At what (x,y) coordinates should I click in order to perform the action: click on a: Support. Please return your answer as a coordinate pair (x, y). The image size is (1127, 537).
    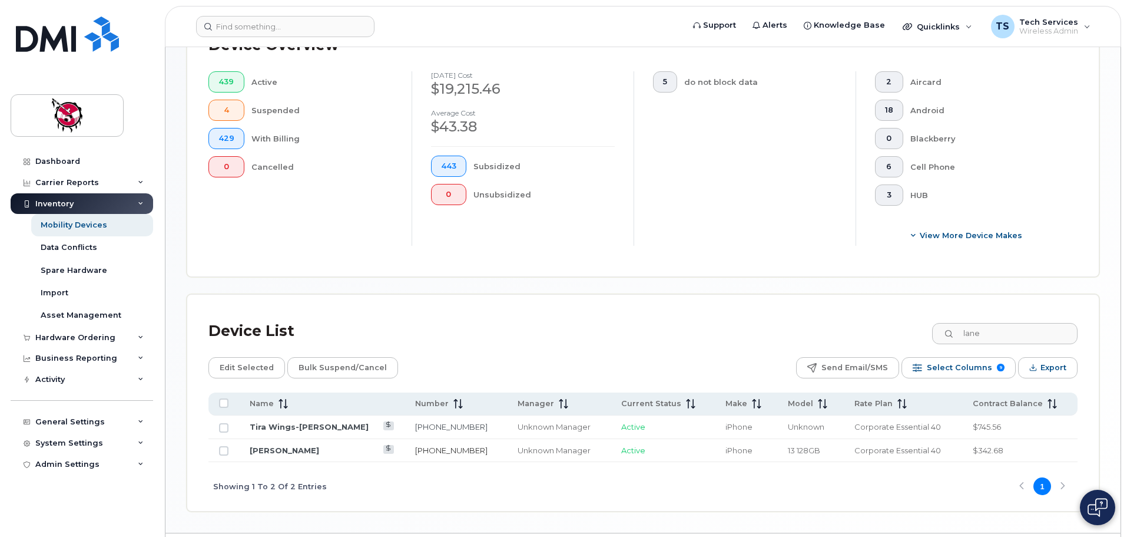
    Looking at the image, I should click on (715, 25).